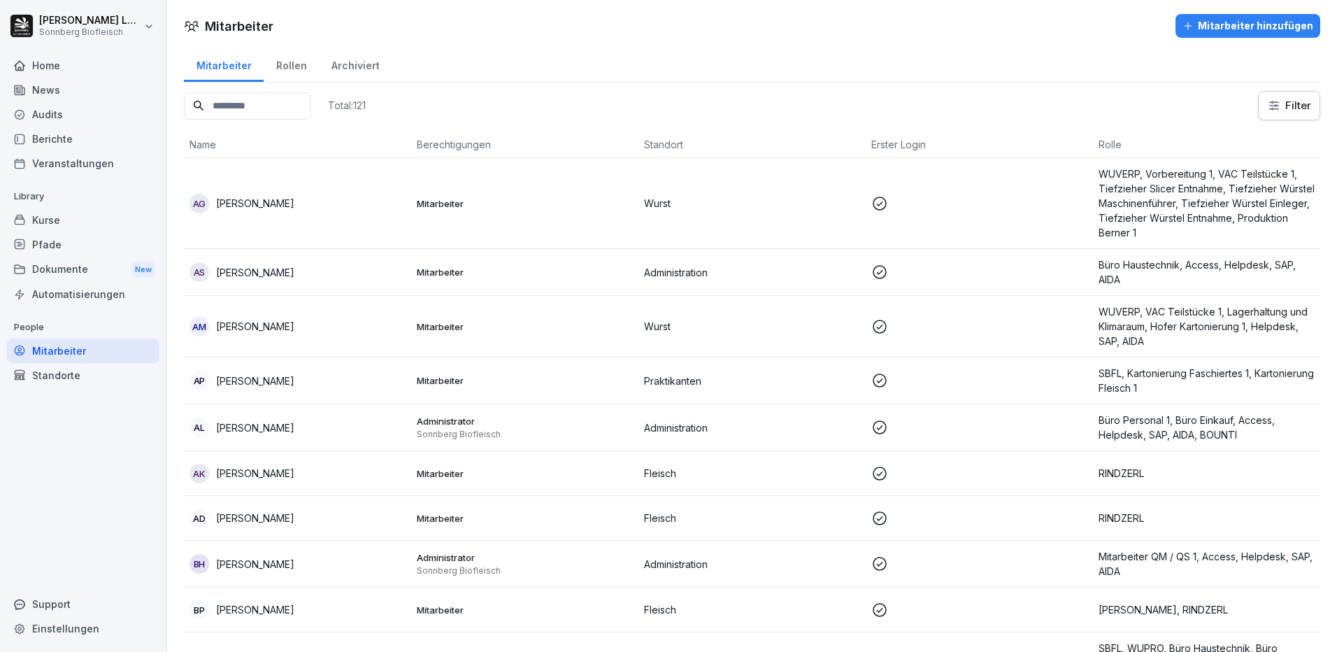 This screenshot has width=1337, height=652. What do you see at coordinates (297, 145) in the screenshot?
I see `th: Name` at bounding box center [297, 145].